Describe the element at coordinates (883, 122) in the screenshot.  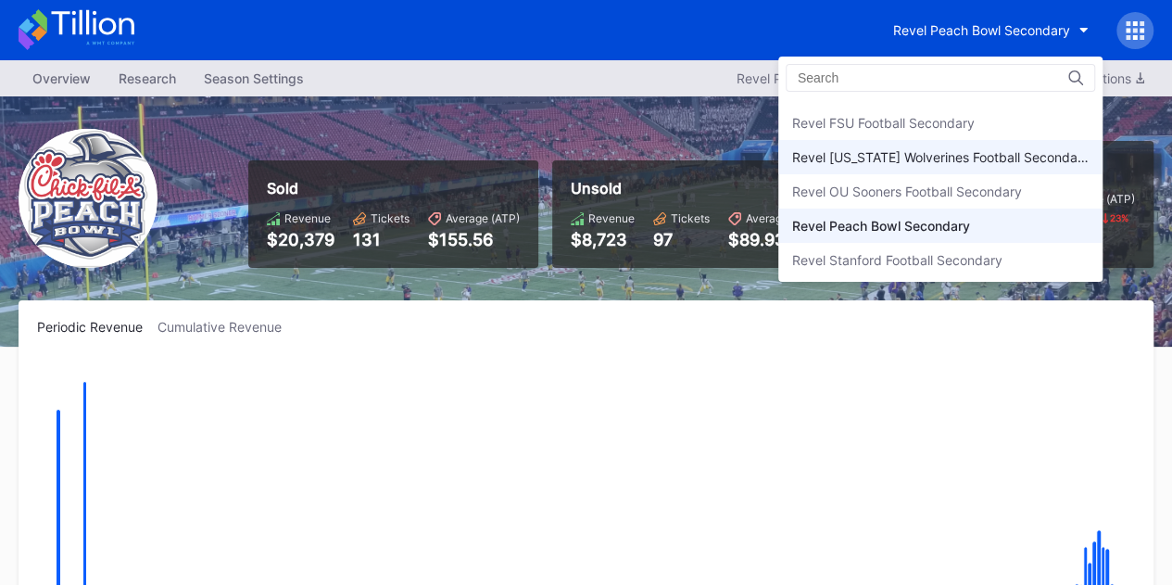
I see `div: Revel FSU Football Secondary` at that location.